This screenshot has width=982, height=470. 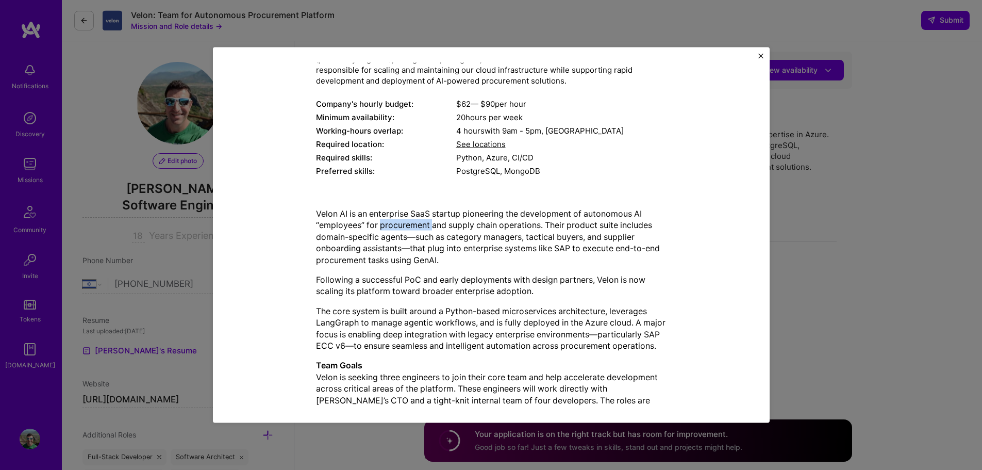 What do you see at coordinates (561, 116) in the screenshot?
I see `div: 20 hours per week` at bounding box center [561, 116].